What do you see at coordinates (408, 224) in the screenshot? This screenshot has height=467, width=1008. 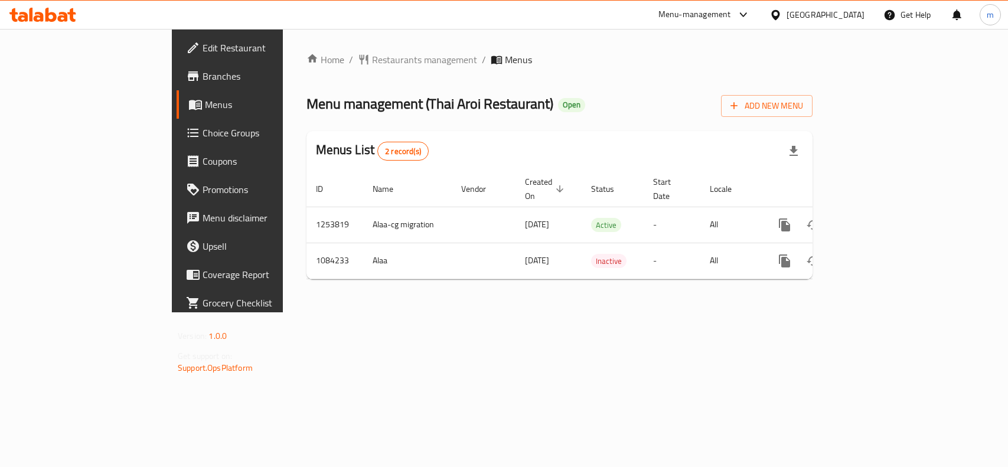 I see `td: Alaa-cg migration` at bounding box center [408, 224].